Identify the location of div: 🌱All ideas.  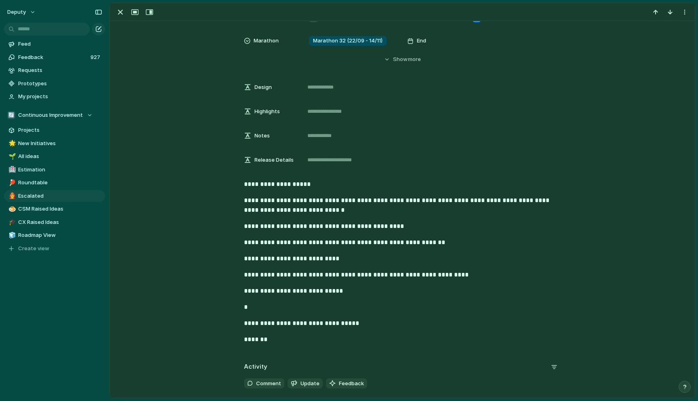
(55, 156).